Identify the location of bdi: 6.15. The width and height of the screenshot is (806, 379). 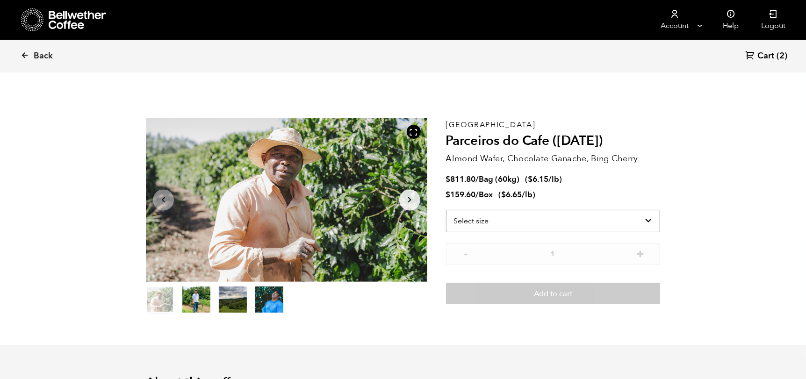
(539, 179).